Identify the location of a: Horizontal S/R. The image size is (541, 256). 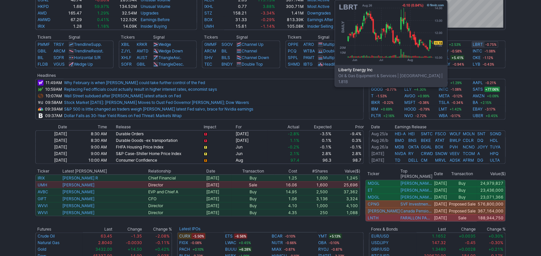
(87, 57).